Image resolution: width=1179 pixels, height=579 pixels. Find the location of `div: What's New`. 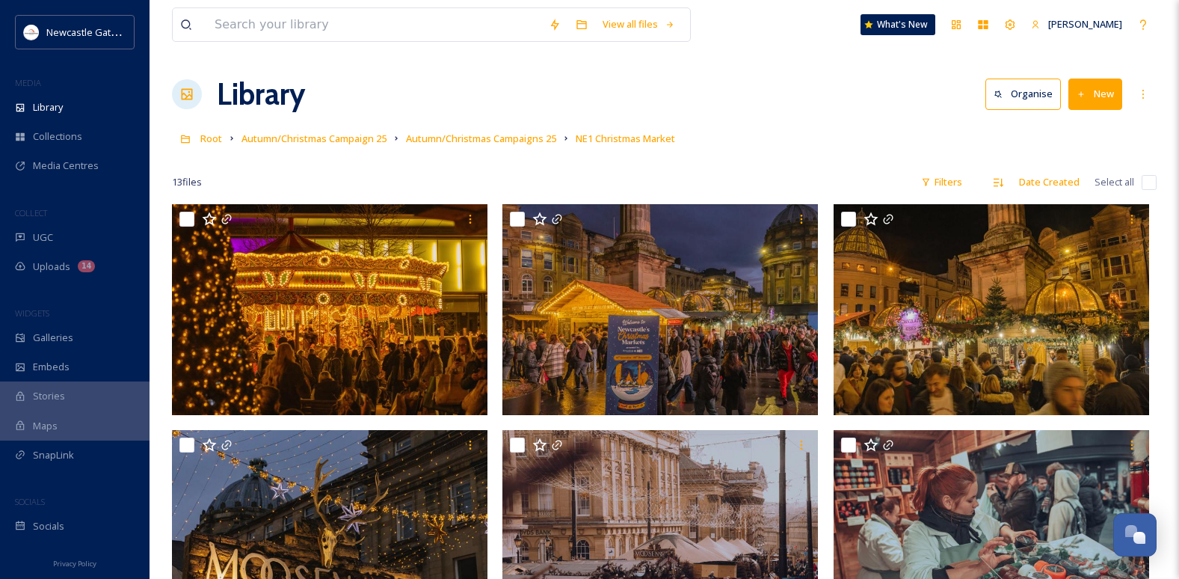

div: What's New is located at coordinates (898, 25).